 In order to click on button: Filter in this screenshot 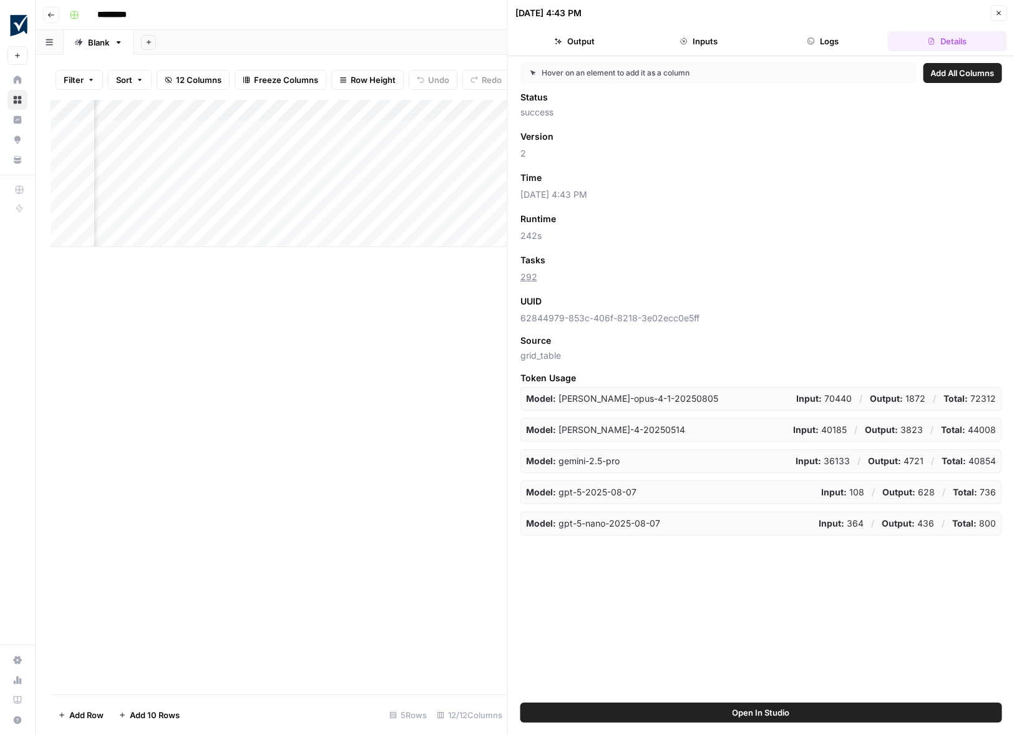, I will do `click(79, 80)`.